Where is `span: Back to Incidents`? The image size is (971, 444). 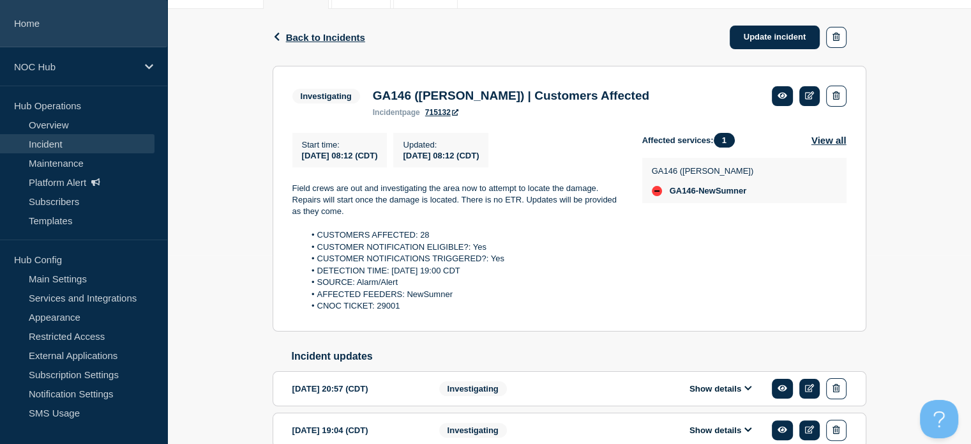 span: Back to Incidents is located at coordinates (326, 37).